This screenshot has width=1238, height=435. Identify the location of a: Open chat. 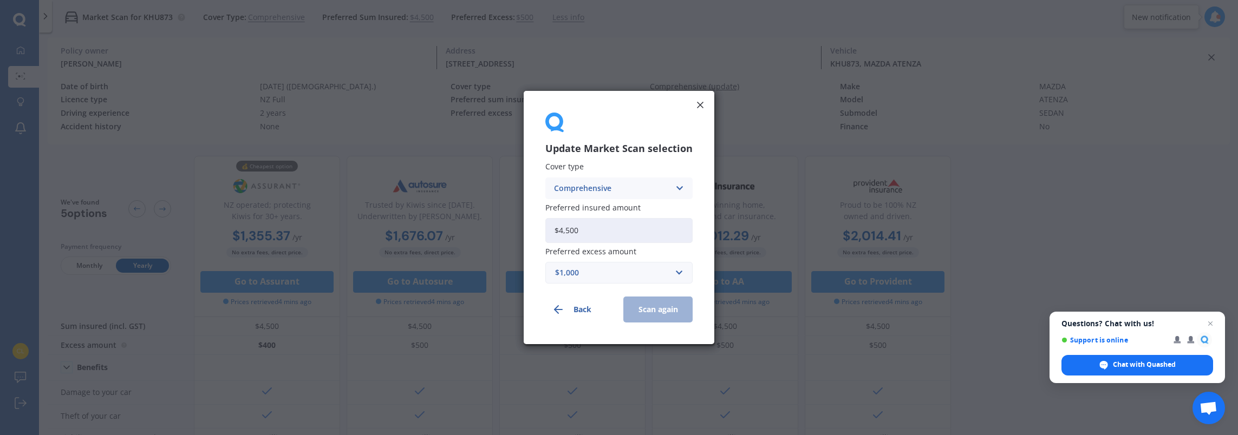
(1209, 408).